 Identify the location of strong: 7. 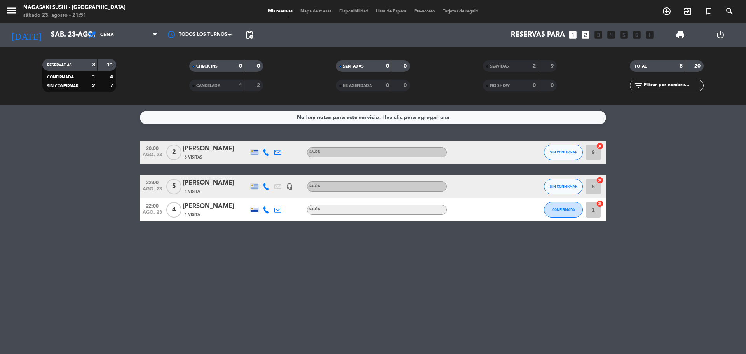
(112, 86).